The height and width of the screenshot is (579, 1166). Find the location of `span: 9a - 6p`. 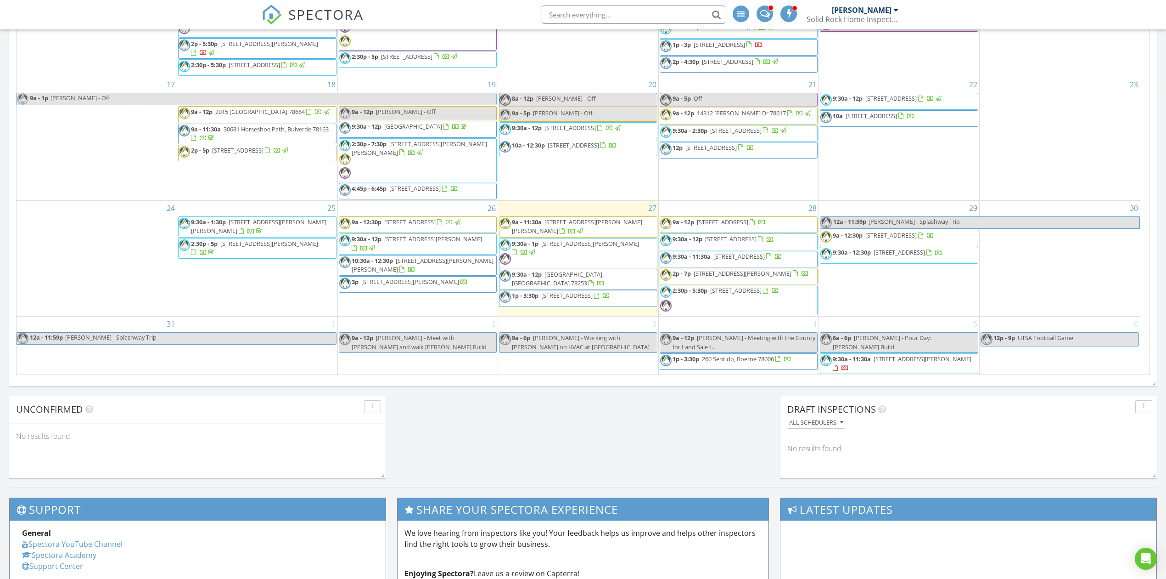

span: 9a - 6p is located at coordinates (521, 337).